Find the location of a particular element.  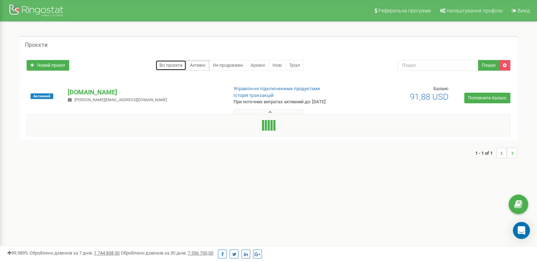

a: Новий проєкт is located at coordinates (48, 65).